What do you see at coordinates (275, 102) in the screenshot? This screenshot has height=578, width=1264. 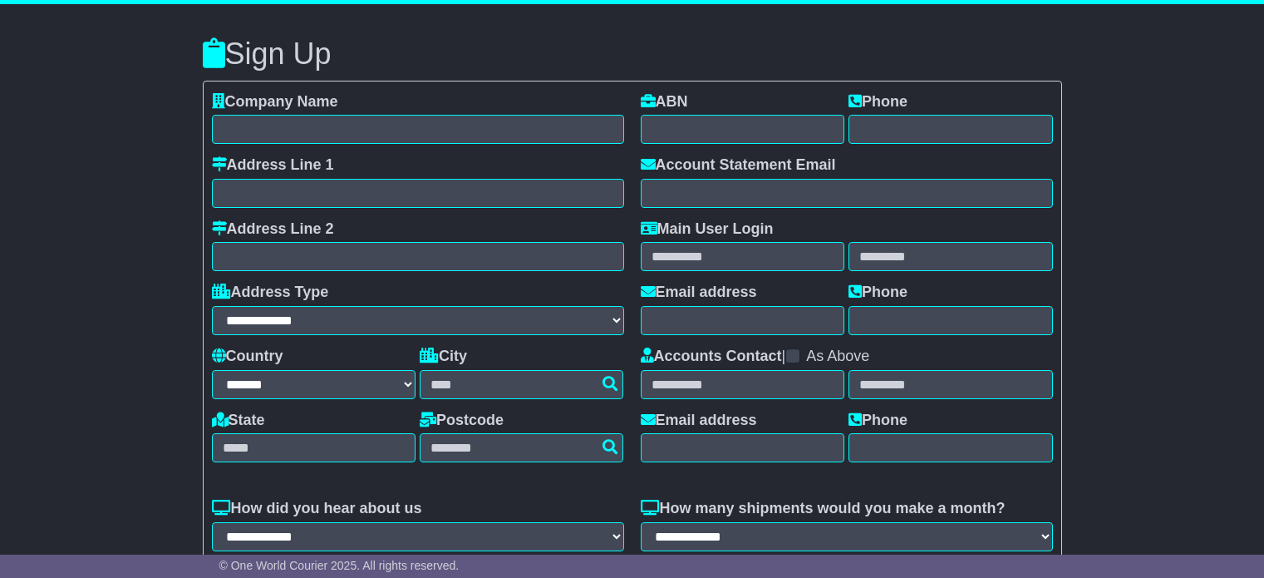 I see `label: Company Name` at bounding box center [275, 102].